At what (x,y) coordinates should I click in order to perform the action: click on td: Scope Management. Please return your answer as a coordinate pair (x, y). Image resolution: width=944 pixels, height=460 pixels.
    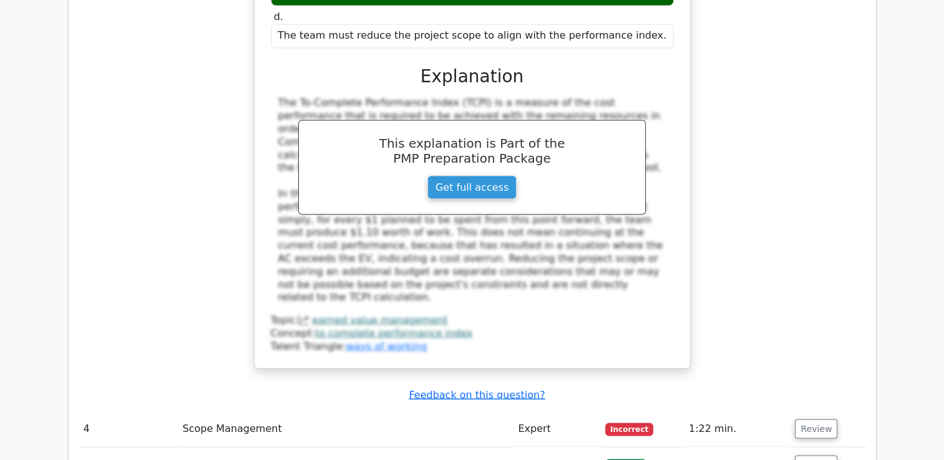
    Looking at the image, I should click on (345, 429).